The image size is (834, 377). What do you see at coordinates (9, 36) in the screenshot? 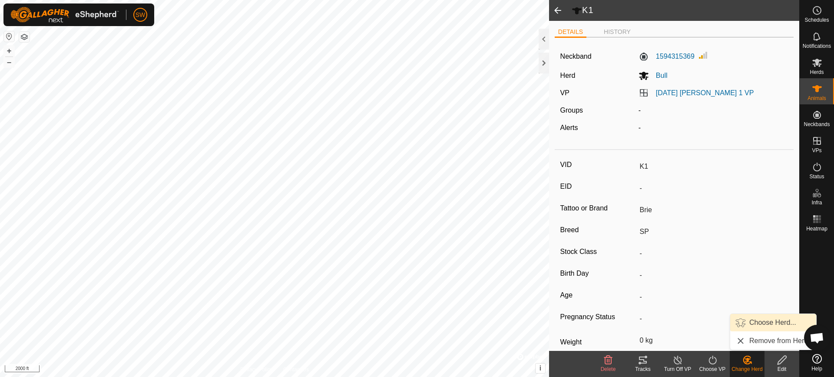
I see `button: Reset Map` at bounding box center [9, 36].